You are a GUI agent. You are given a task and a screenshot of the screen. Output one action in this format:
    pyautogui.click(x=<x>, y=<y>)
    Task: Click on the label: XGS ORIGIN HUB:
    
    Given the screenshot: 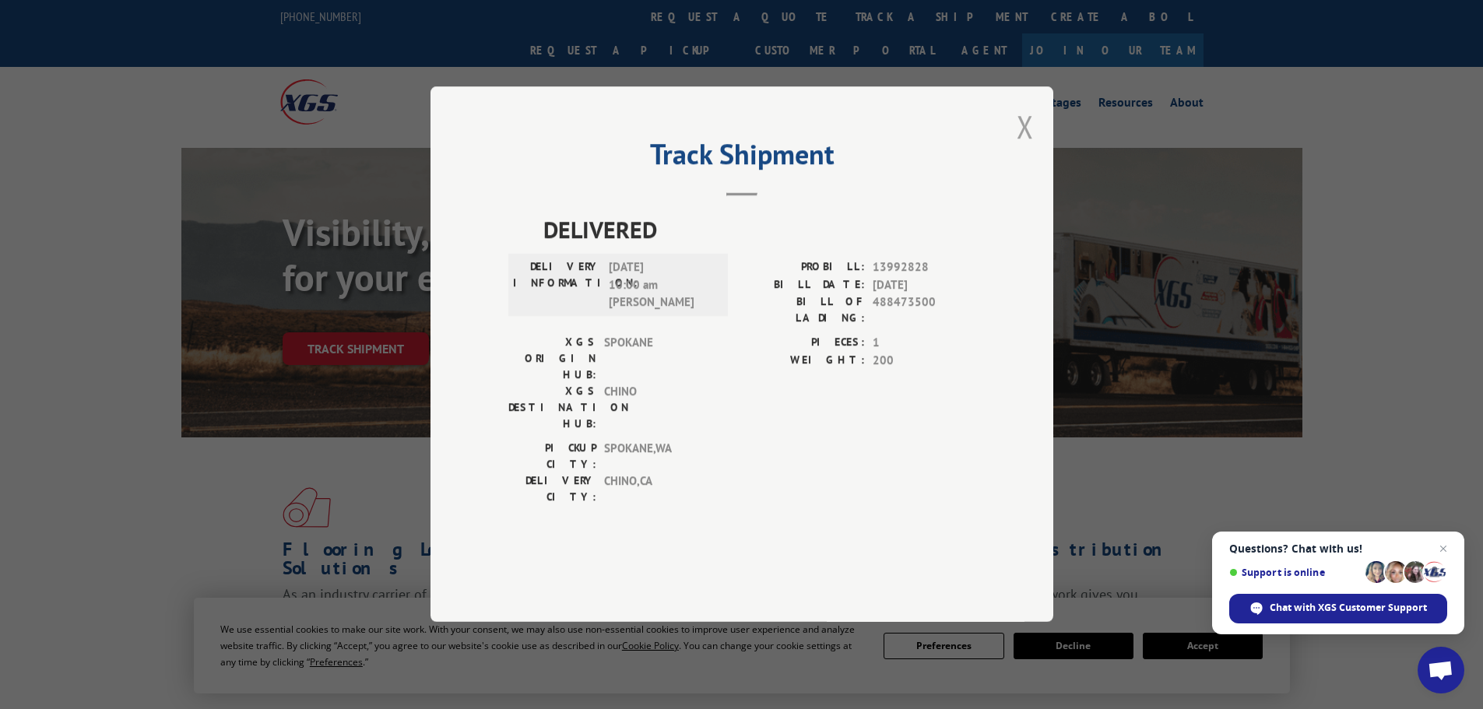 What is the action you would take?
    pyautogui.click(x=552, y=359)
    